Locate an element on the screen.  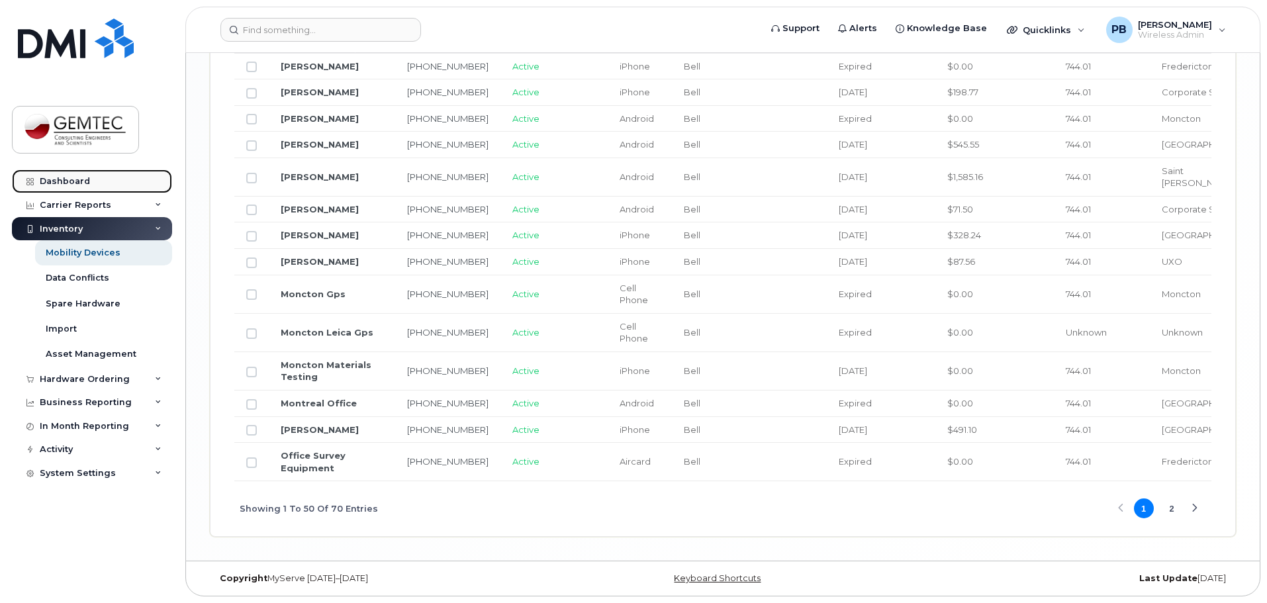
span: $545.55 is located at coordinates (963, 144).